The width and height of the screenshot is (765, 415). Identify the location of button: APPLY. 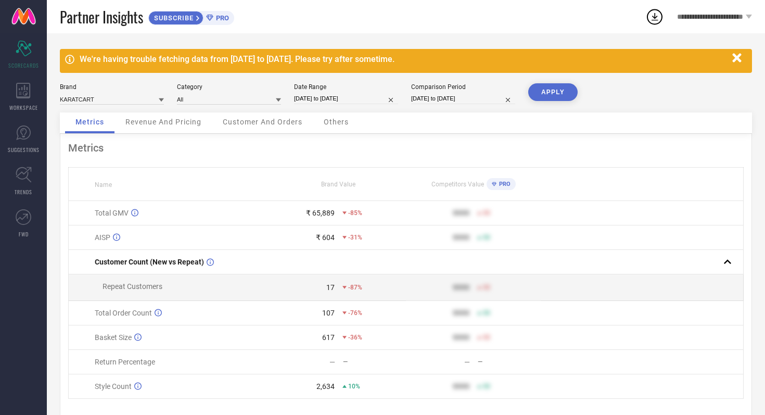
(553, 92).